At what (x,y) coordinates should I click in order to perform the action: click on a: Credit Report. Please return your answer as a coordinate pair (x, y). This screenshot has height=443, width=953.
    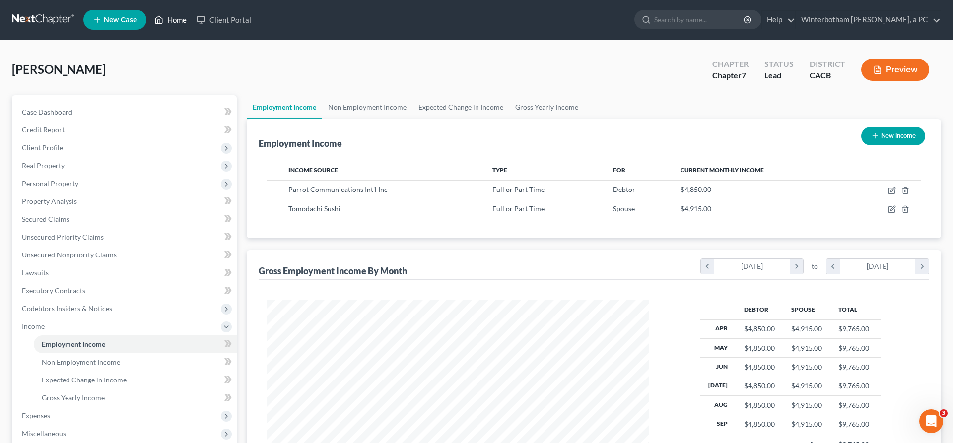
    Looking at the image, I should click on (125, 130).